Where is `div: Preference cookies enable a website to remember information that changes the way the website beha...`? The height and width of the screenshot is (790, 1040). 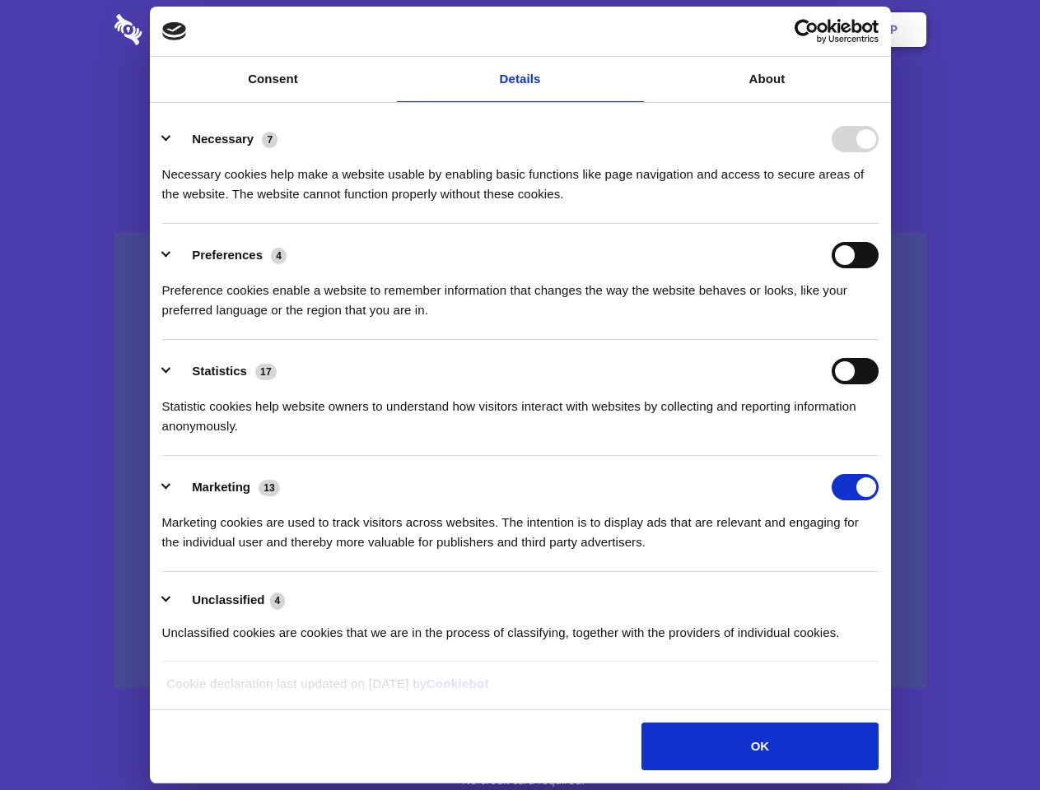 div: Preference cookies enable a website to remember information that changes the way the website beha... is located at coordinates (520, 294).